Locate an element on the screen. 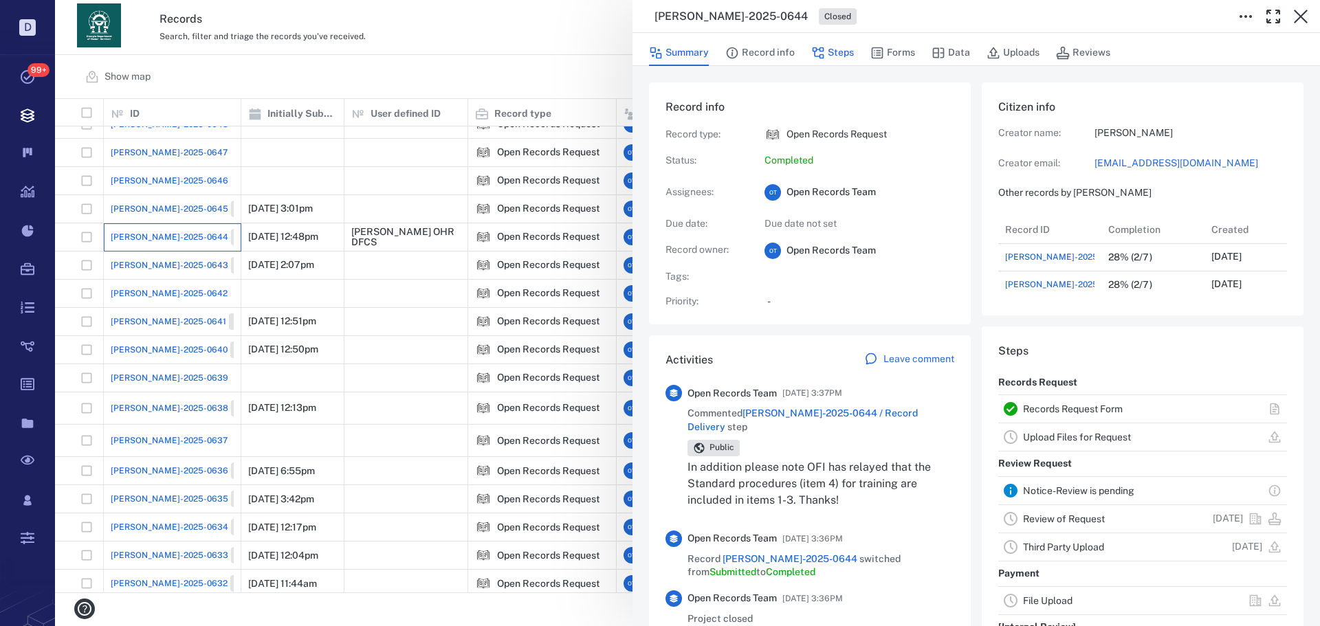 The image size is (1320, 626). p: Leave comment is located at coordinates (919, 360).